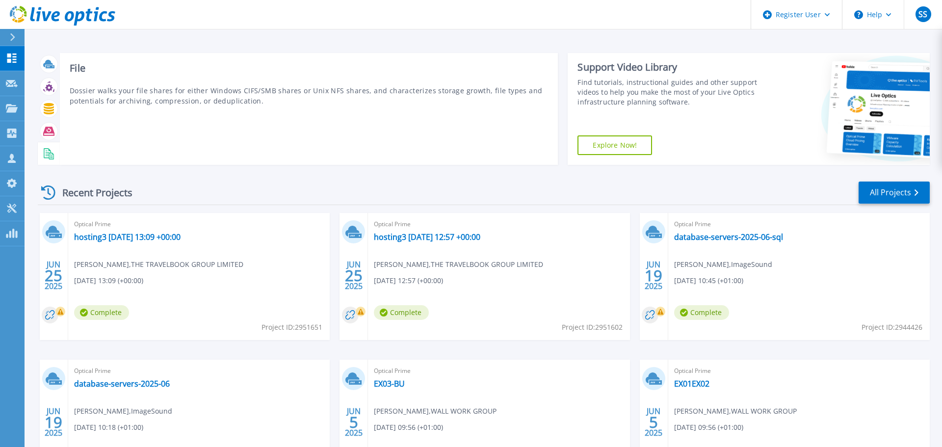  I want to click on a: EX01EX02, so click(692, 384).